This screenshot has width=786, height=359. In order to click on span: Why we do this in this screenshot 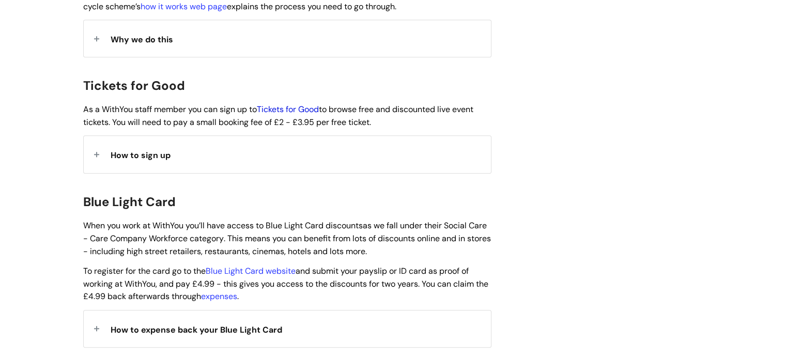, I will do `click(142, 39)`.